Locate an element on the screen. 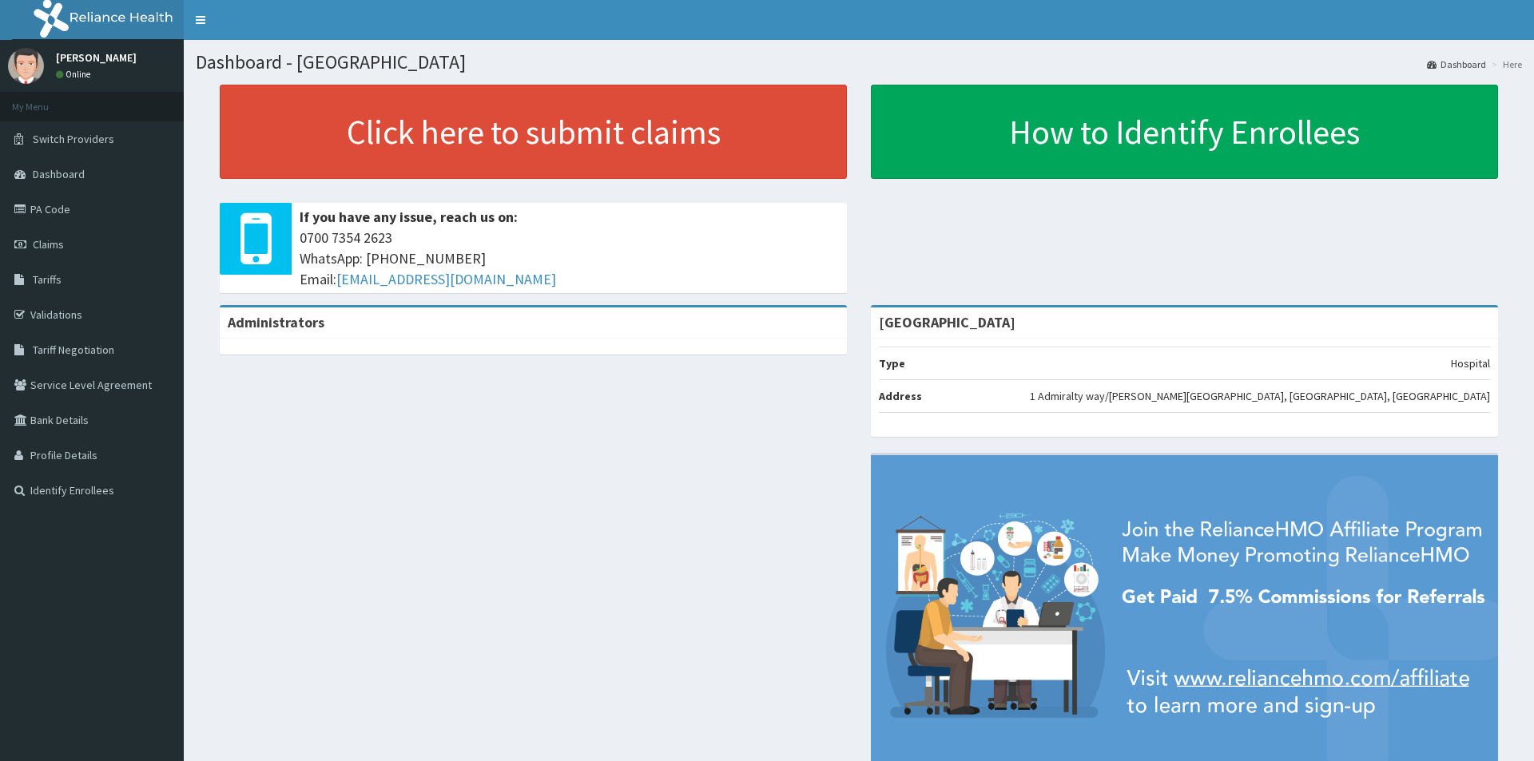 Image resolution: width=1534 pixels, height=761 pixels. a: How to Identify Enrollees is located at coordinates (1184, 132).